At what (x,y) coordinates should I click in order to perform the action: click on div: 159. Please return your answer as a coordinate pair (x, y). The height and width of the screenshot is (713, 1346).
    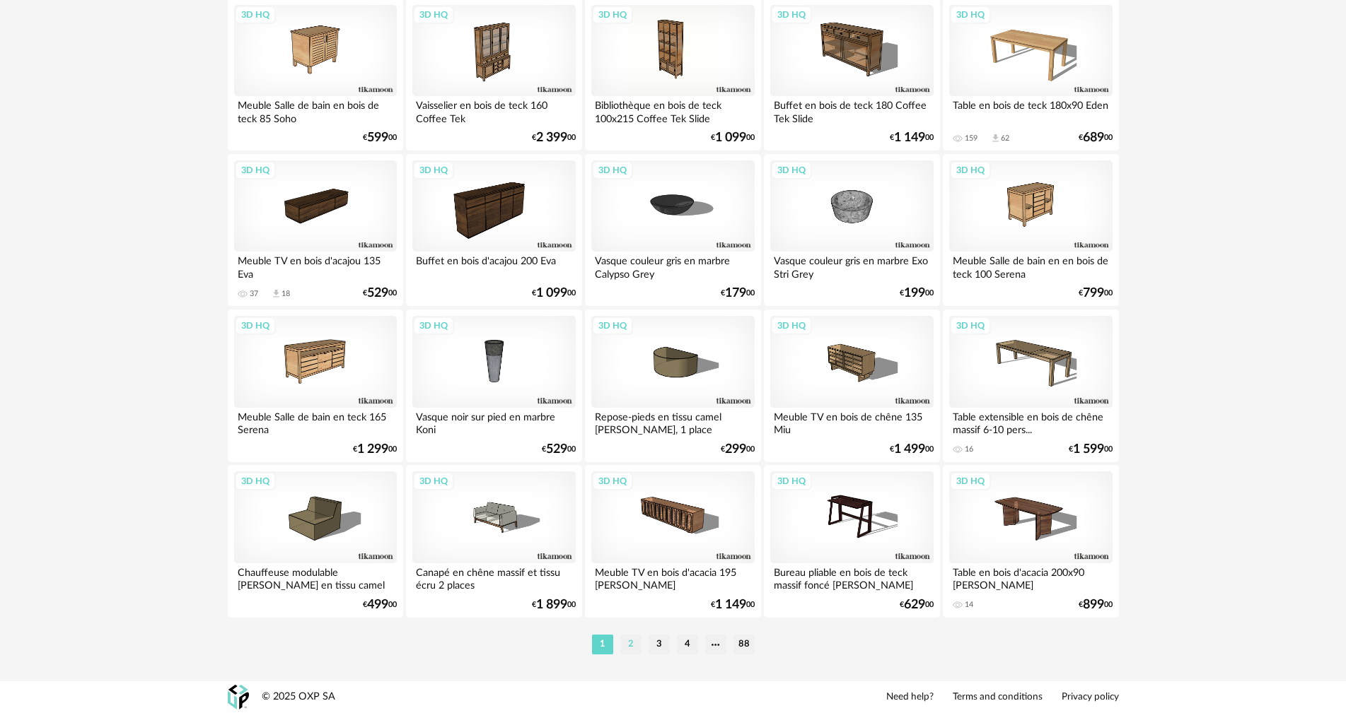
    Looking at the image, I should click on (971, 139).